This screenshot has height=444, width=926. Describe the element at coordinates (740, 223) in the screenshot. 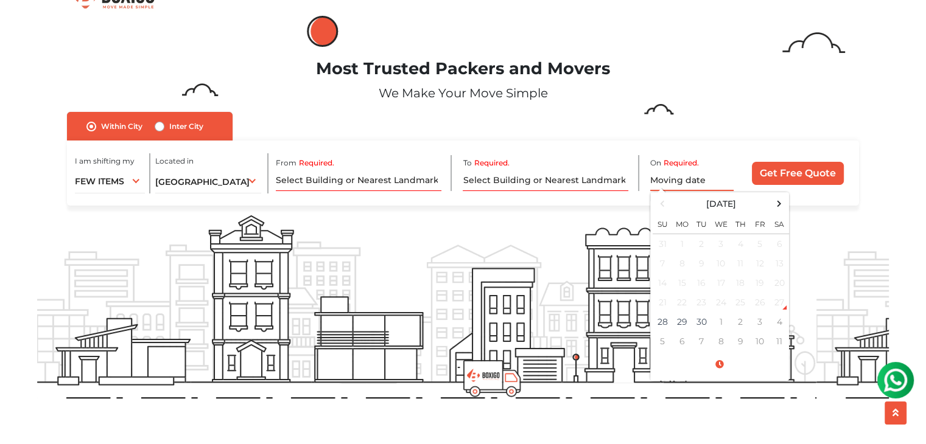

I see `th: Th` at that location.